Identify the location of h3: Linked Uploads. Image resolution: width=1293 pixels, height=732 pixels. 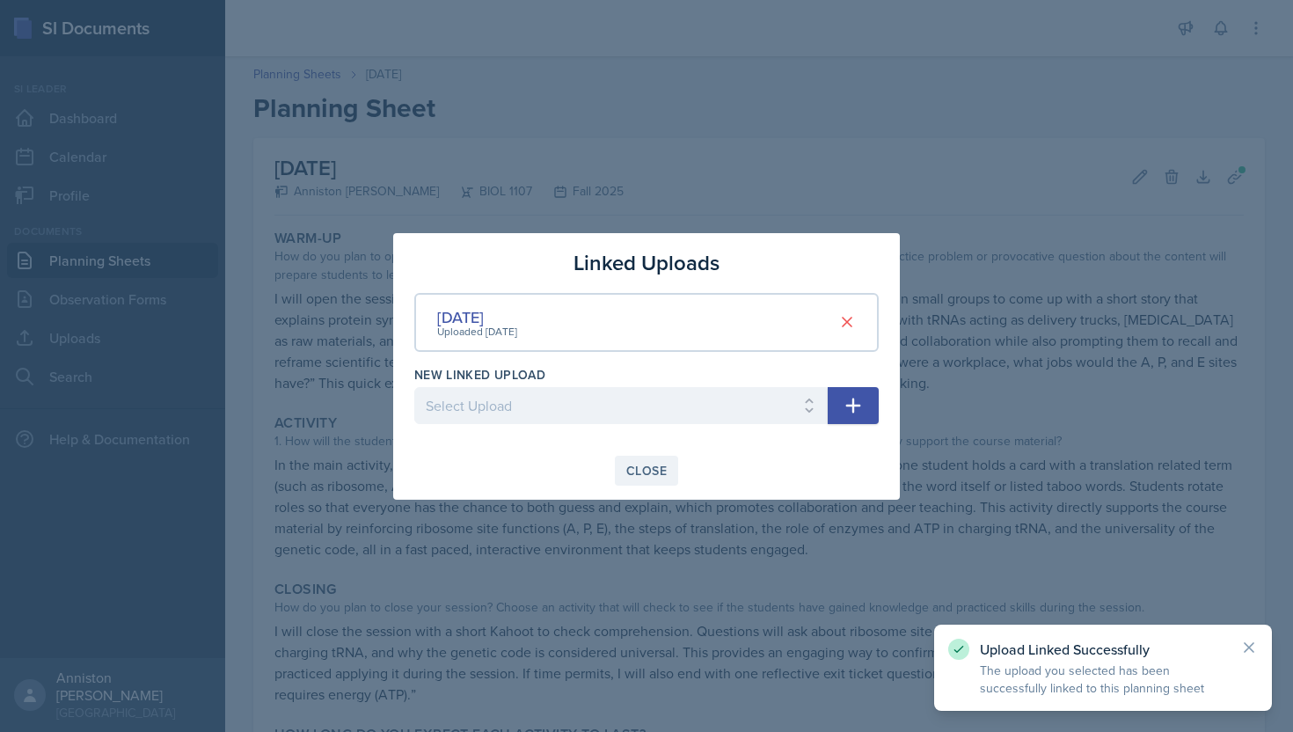
(647, 263).